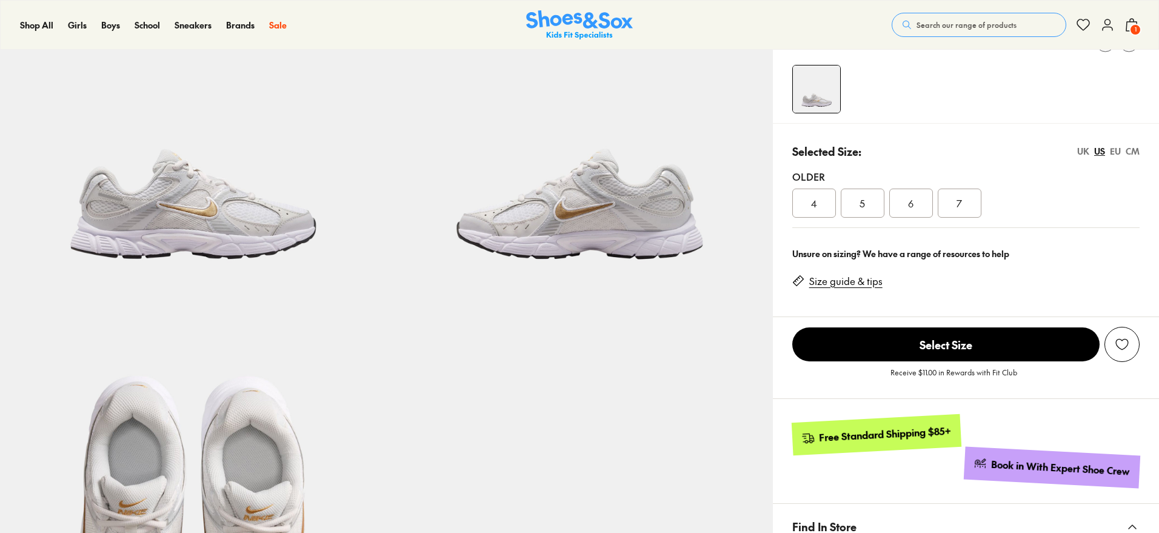 This screenshot has width=1159, height=533. Describe the element at coordinates (77, 25) in the screenshot. I see `a: Girls` at that location.